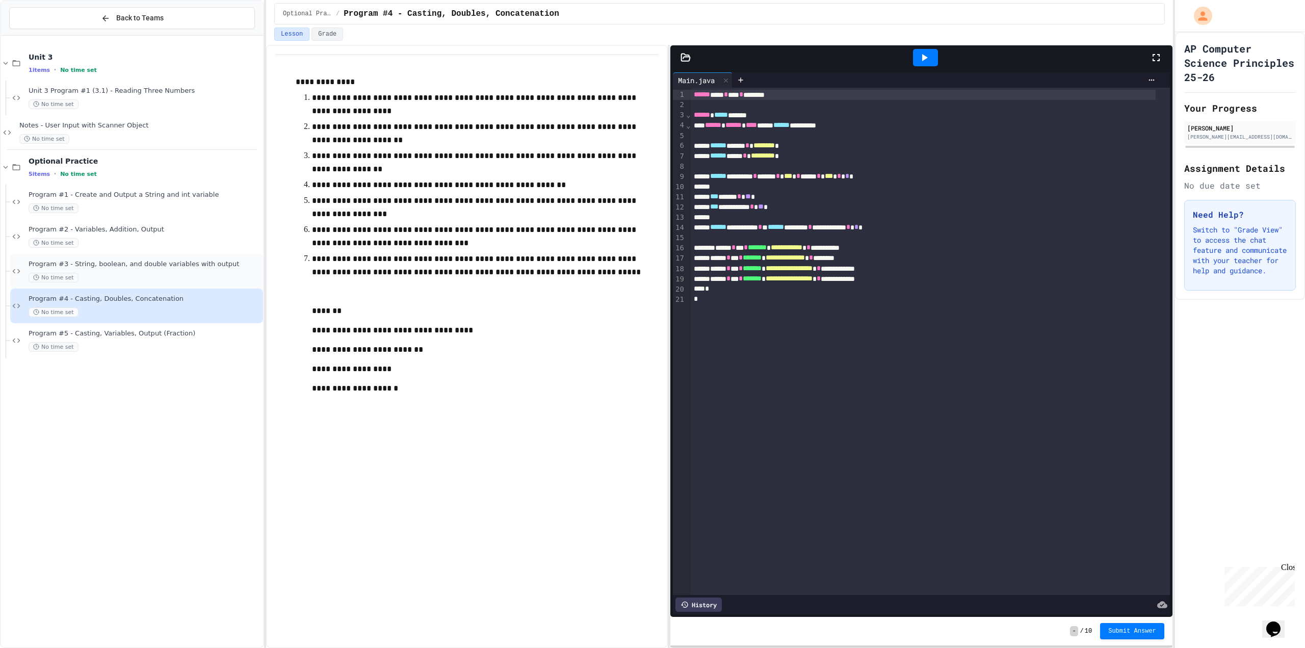 This screenshot has height=648, width=1305. I want to click on div: 20, so click(679, 290).